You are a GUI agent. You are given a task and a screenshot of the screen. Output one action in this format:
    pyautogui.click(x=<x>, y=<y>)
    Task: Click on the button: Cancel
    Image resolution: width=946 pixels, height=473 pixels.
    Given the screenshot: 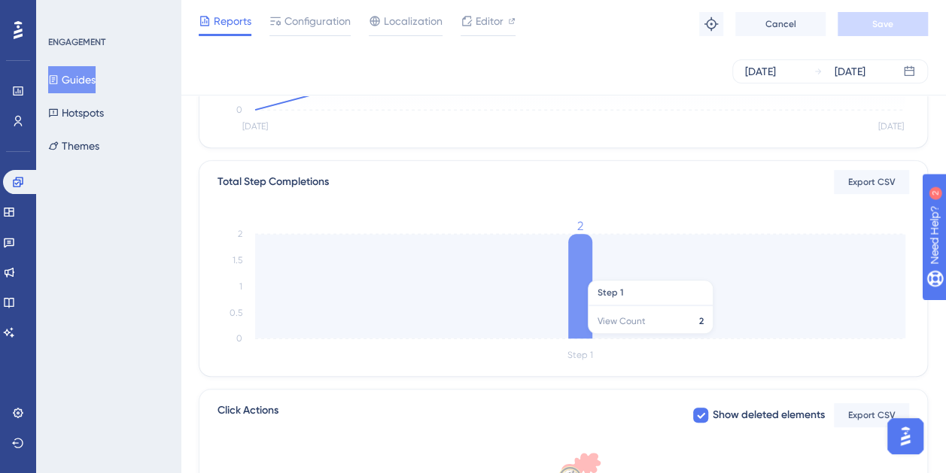 What is the action you would take?
    pyautogui.click(x=780, y=24)
    